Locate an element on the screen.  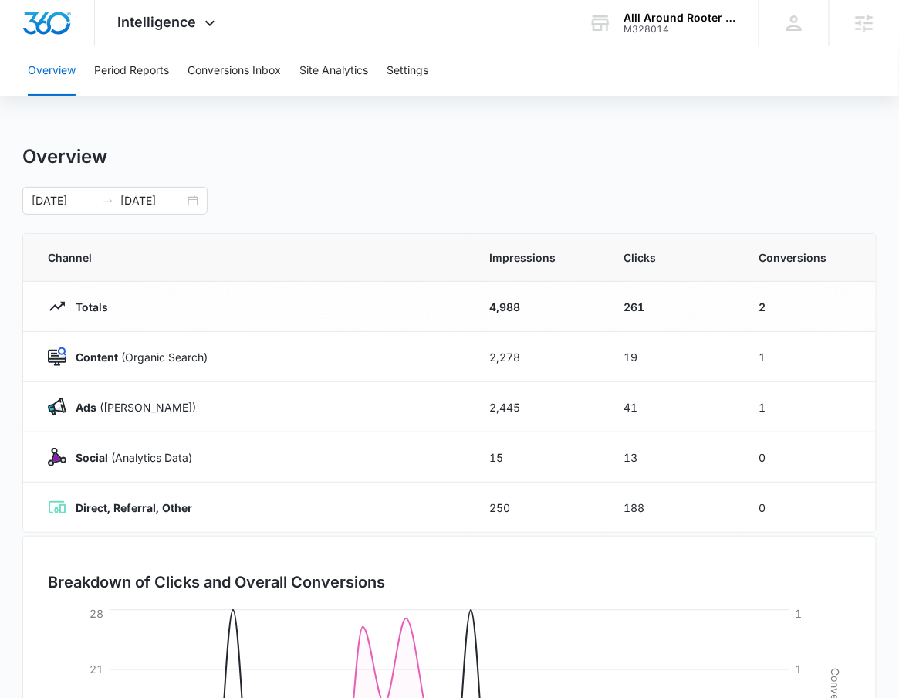
td: 2 is located at coordinates (808, 306).